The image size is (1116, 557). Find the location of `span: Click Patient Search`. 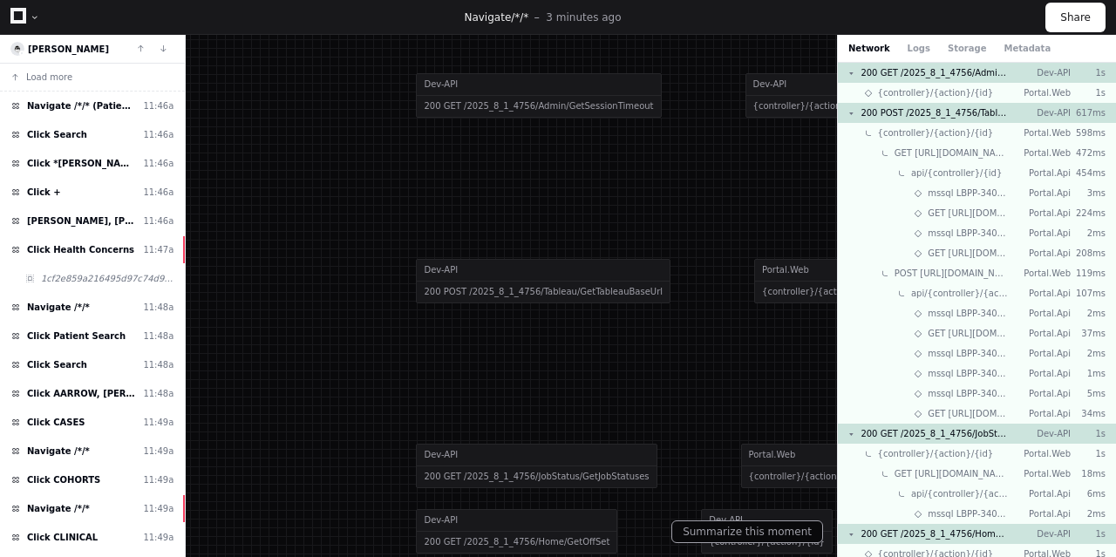

span: Click Patient Search is located at coordinates (76, 336).